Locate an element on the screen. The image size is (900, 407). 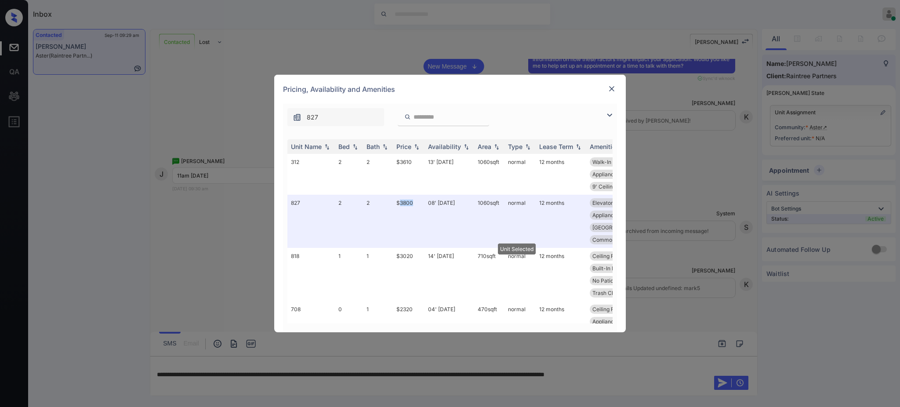
td: $3610 is located at coordinates (409, 174).